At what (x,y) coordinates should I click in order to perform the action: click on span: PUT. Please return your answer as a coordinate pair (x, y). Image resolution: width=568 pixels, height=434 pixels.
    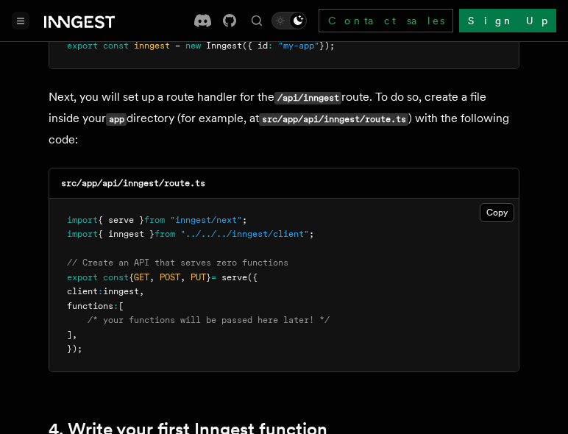
    Looking at the image, I should click on (198, 278).